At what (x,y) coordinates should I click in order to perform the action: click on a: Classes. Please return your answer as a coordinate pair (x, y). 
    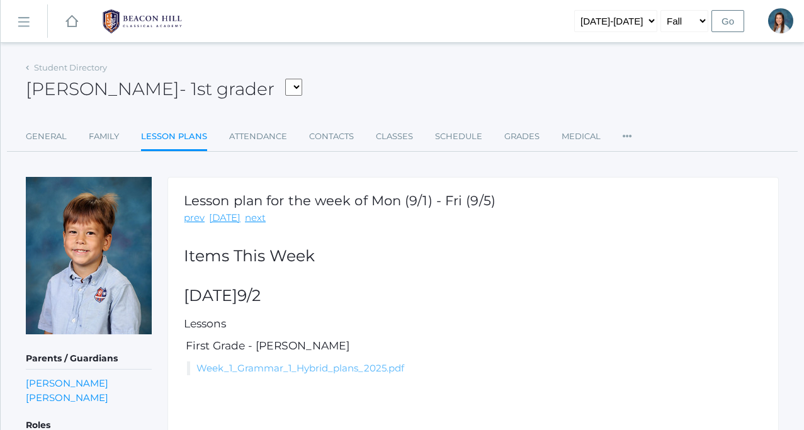
    Looking at the image, I should click on (394, 137).